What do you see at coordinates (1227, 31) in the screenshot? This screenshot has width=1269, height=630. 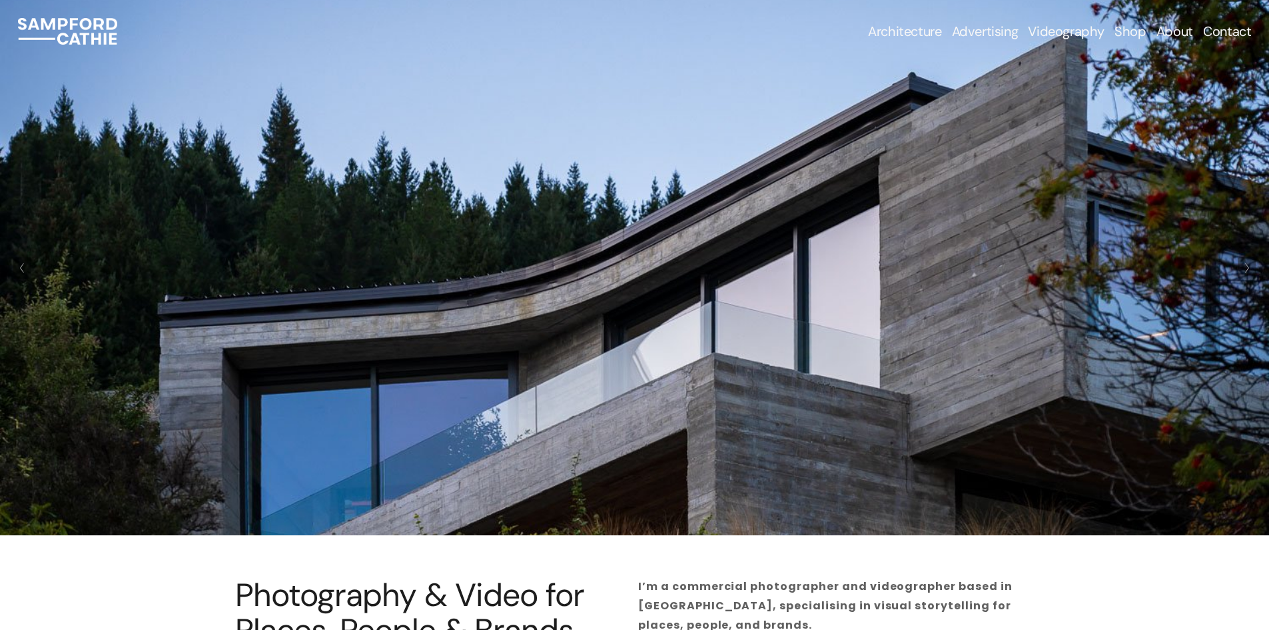 I see `a: Contact` at bounding box center [1227, 31].